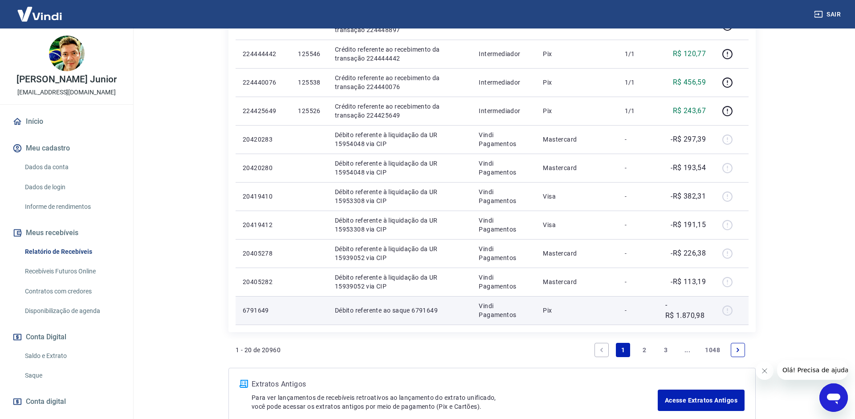 Image resolution: width=855 pixels, height=419 pixels. What do you see at coordinates (40, 14) in the screenshot?
I see `img: Vindi` at bounding box center [40, 14].